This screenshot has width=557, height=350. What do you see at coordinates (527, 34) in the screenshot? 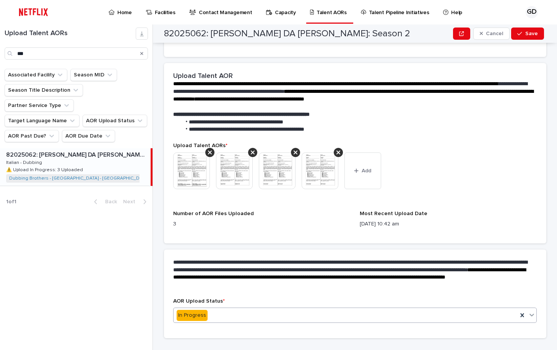
I see `button: Save` at bounding box center [527, 34].